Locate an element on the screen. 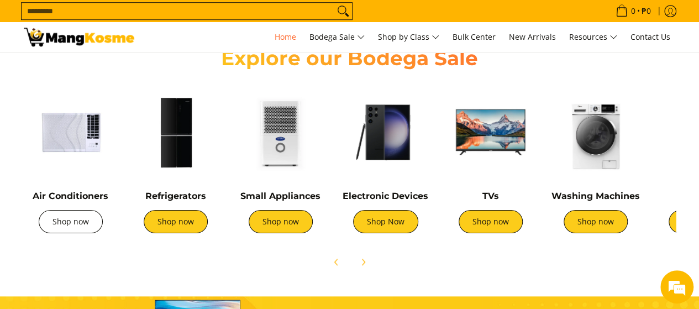 The width and height of the screenshot is (699, 309). a: Bulk Center is located at coordinates (474, 37).